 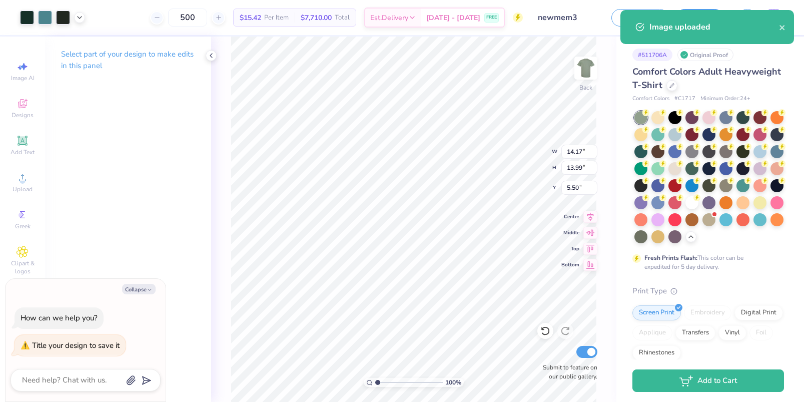 What do you see at coordinates (706, 262) in the screenshot?
I see `div: This color can be expedited for 5 day delivery.` at bounding box center [706, 262].